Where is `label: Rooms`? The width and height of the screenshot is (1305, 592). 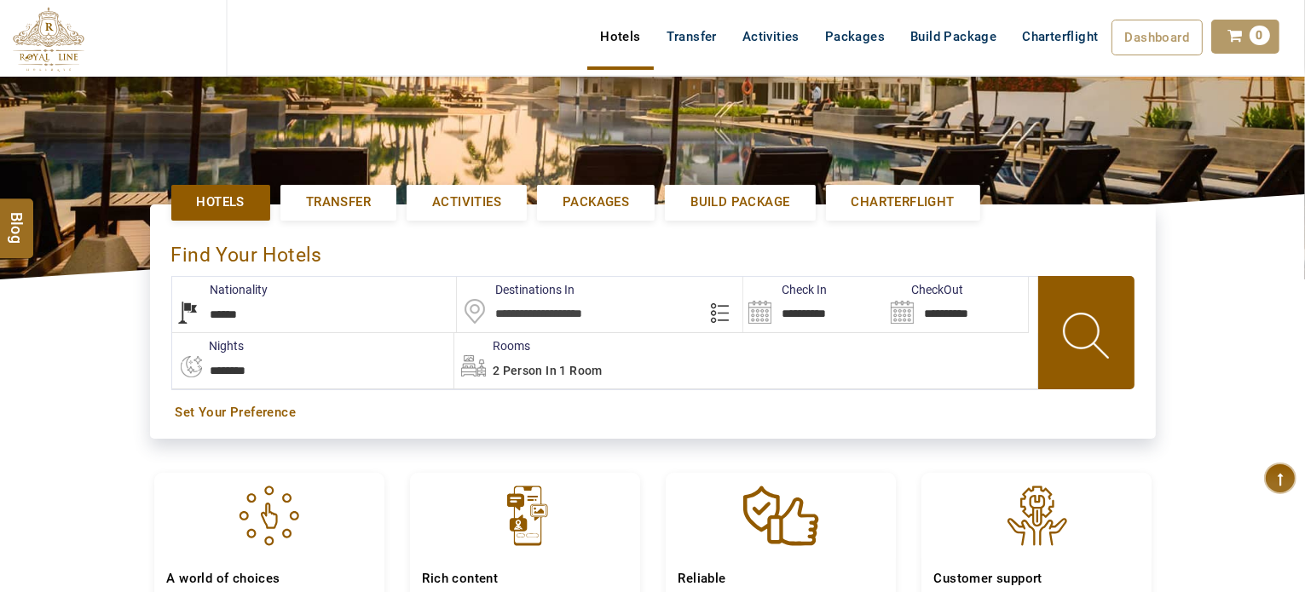 label: Rooms is located at coordinates (492, 346).